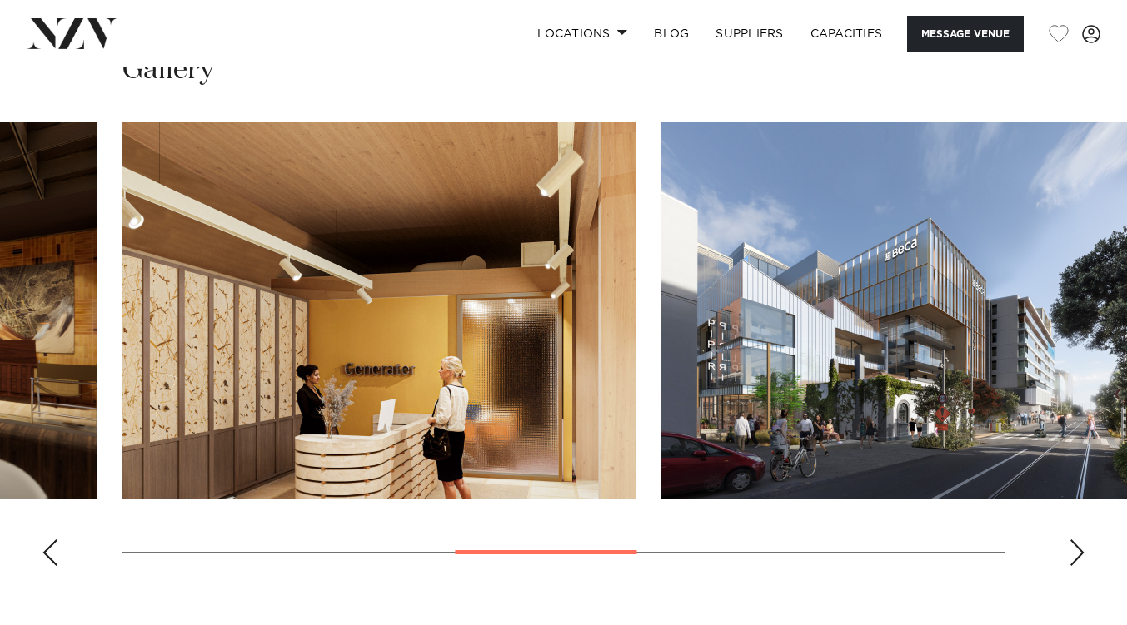 Image resolution: width=1127 pixels, height=625 pixels. What do you see at coordinates (168, 70) in the screenshot?
I see `h2: Gallery` at bounding box center [168, 70].